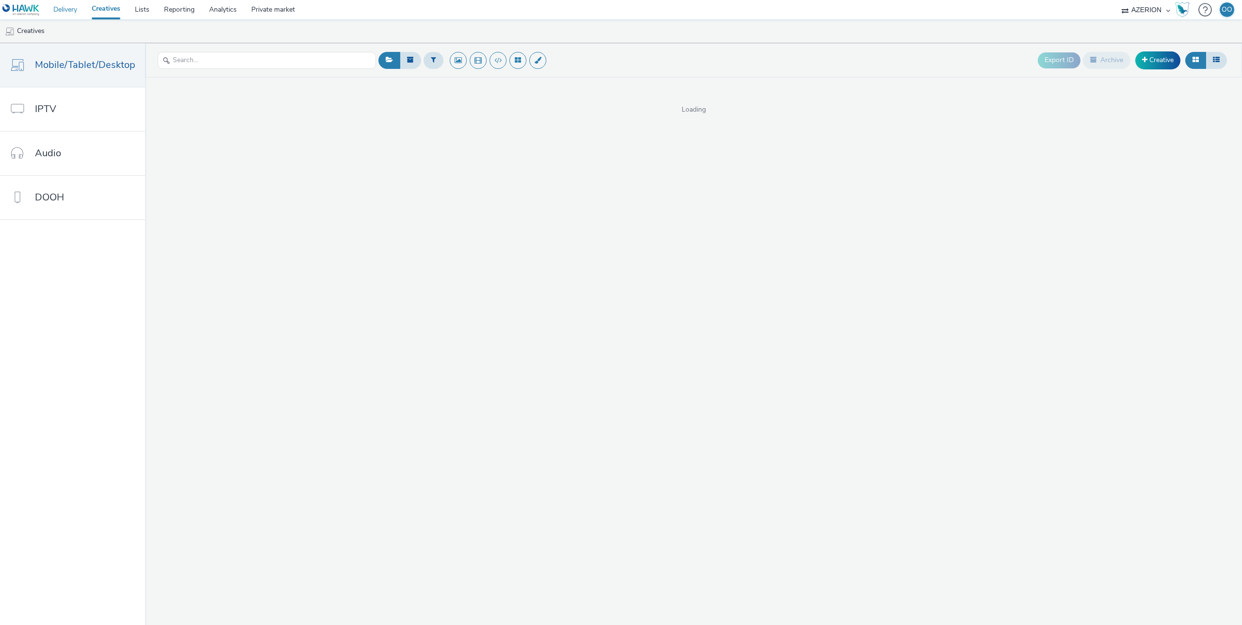  I want to click on span: Mobile/Tablet/Desktop, so click(85, 65).